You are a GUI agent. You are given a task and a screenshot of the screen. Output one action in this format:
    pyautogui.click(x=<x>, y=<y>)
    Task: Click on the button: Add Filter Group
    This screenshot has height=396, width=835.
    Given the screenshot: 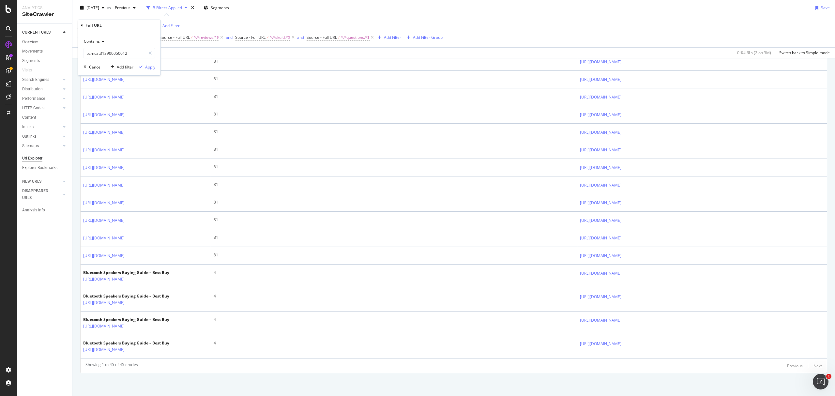 What is the action you would take?
    pyautogui.click(x=423, y=38)
    